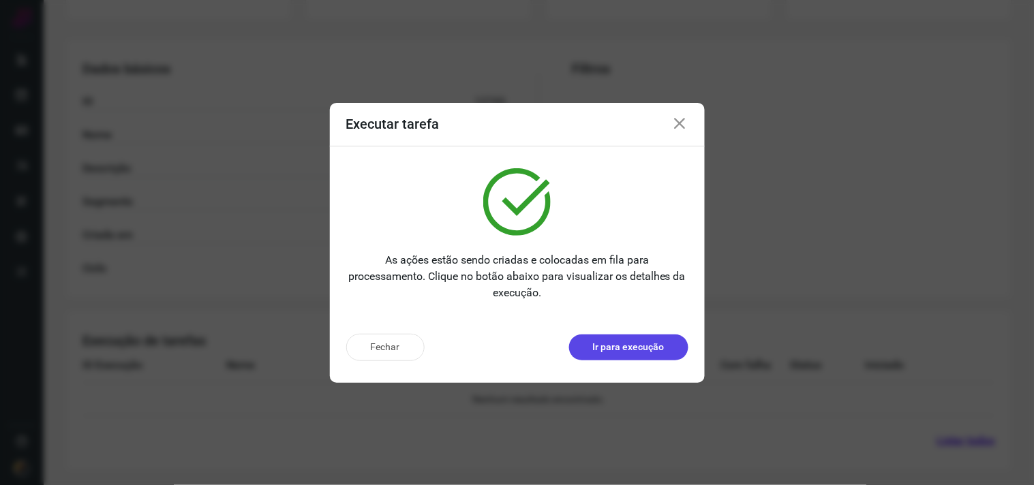  What do you see at coordinates (385, 348) in the screenshot?
I see `button: Fechar` at bounding box center [385, 348].